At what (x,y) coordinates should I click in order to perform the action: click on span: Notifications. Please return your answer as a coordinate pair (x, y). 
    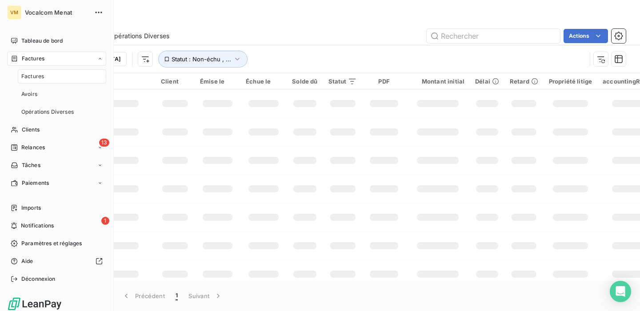
    Looking at the image, I should click on (37, 226).